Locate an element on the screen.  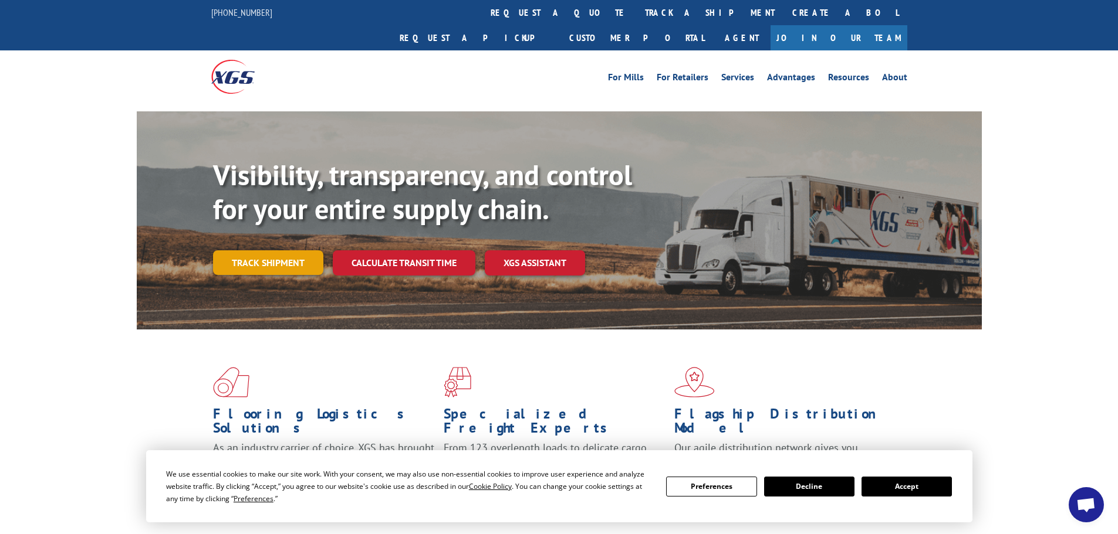
a: Resources is located at coordinates (848, 79).